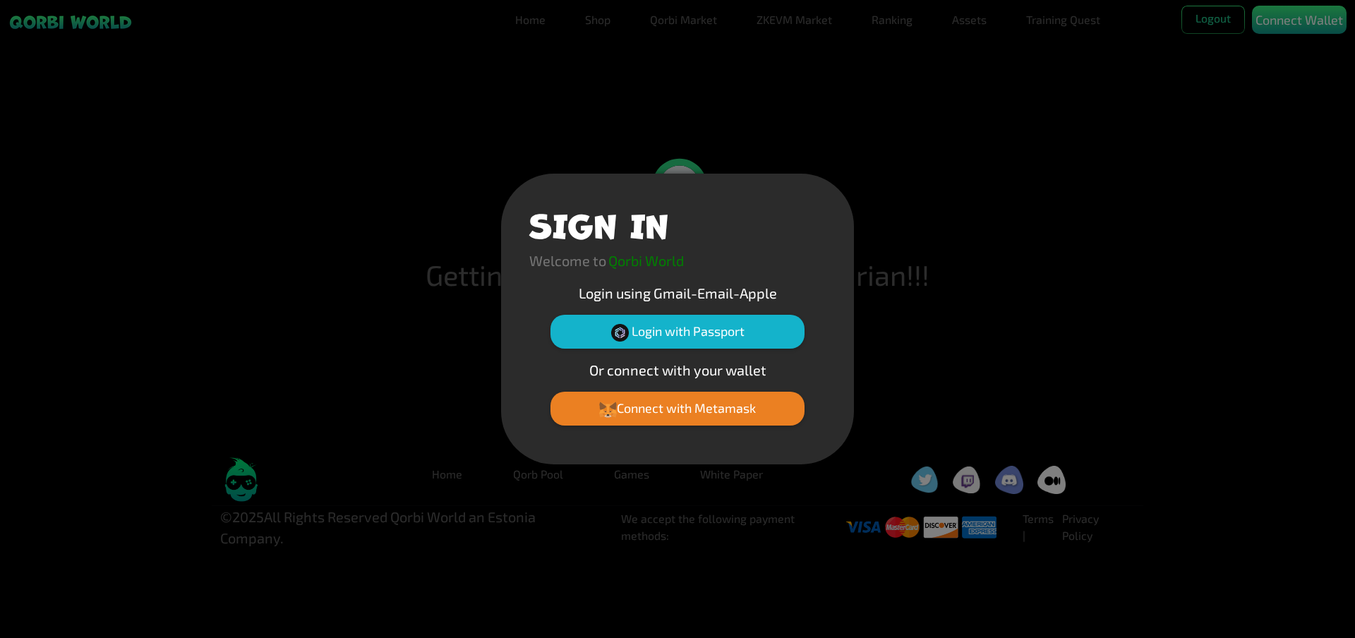 The image size is (1355, 638). I want to click on button: Login with Passport, so click(677, 332).